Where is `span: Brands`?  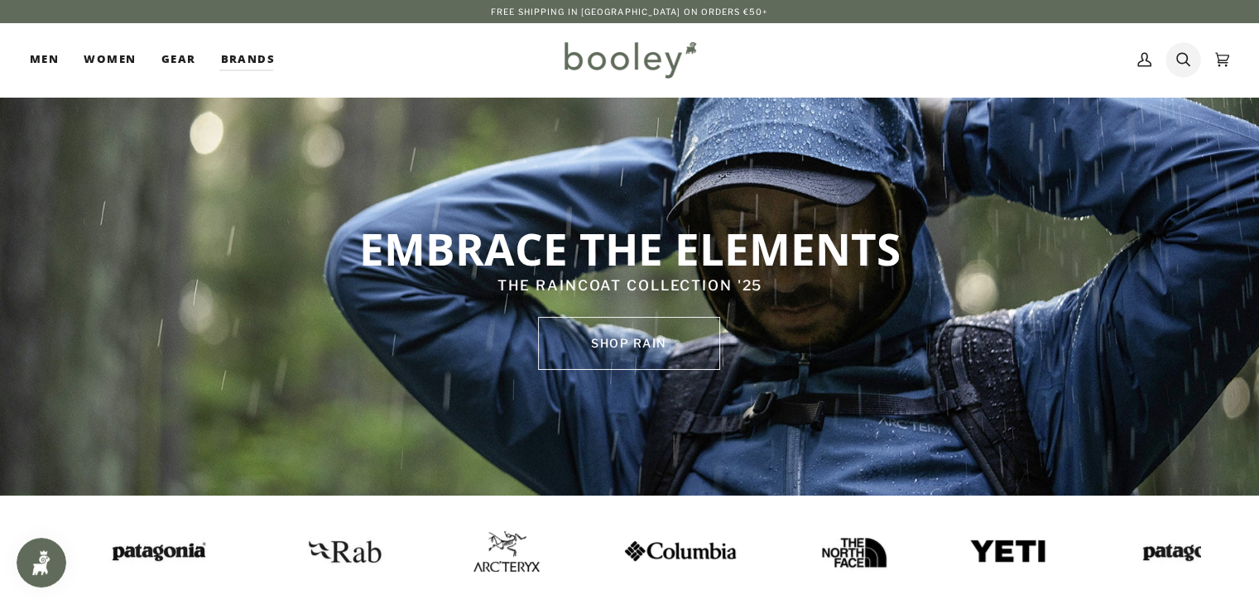
span: Brands is located at coordinates (248, 60).